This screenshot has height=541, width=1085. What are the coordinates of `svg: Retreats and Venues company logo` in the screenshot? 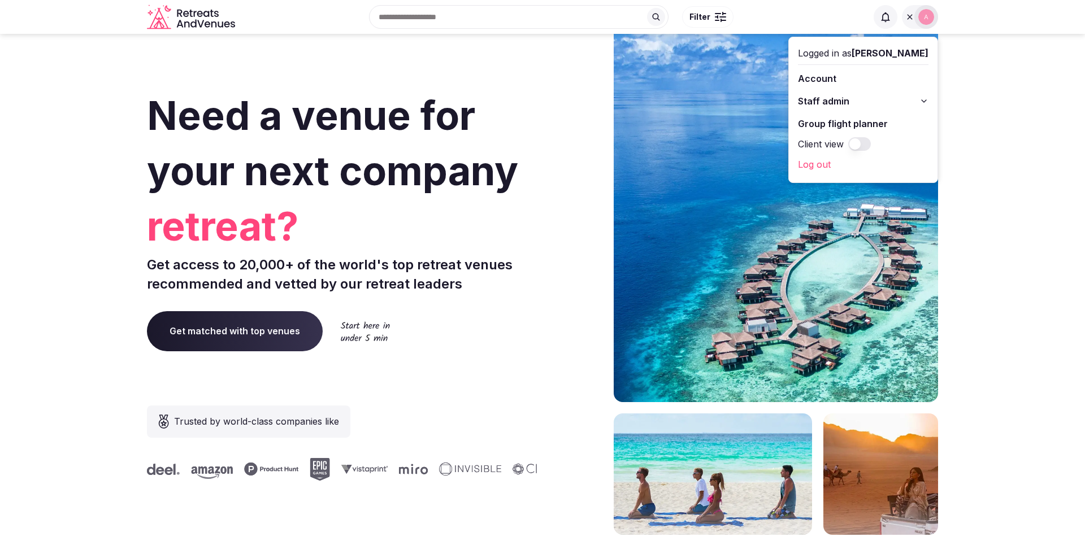 It's located at (192, 17).